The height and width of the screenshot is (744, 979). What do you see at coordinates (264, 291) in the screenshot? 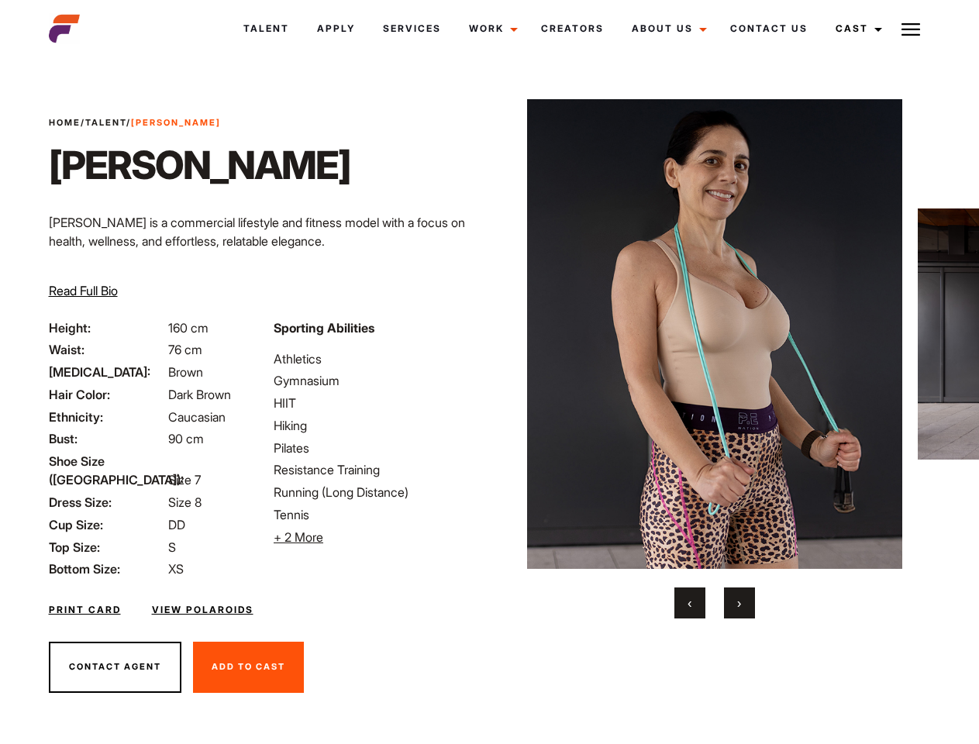
I see `p: Through her modeling and wellness brand, HEAL, she inspires others on their wellness journeys—cha...` at bounding box center [264, 291].